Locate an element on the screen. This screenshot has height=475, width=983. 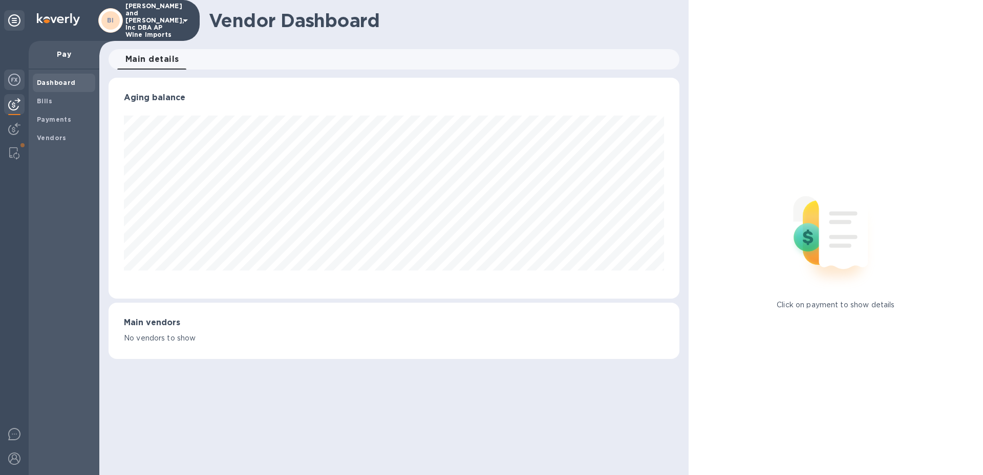
p: Click on payment to show details is located at coordinates (835, 305).